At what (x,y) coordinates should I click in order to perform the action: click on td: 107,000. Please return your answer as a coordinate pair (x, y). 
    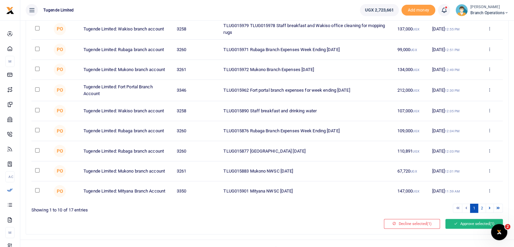
    Looking at the image, I should click on (410, 111).